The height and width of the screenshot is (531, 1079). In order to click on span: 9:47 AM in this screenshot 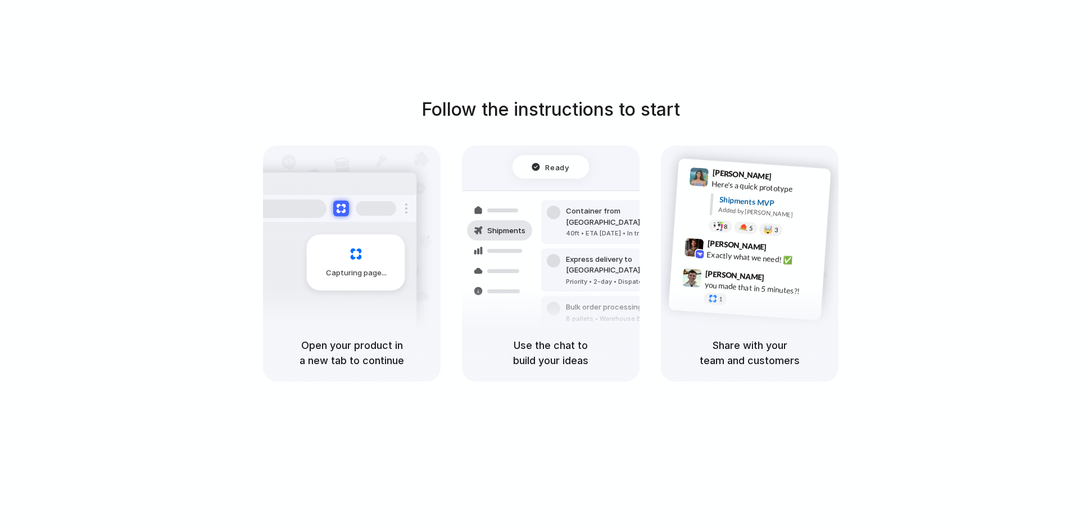, I will do `click(779, 279)`.